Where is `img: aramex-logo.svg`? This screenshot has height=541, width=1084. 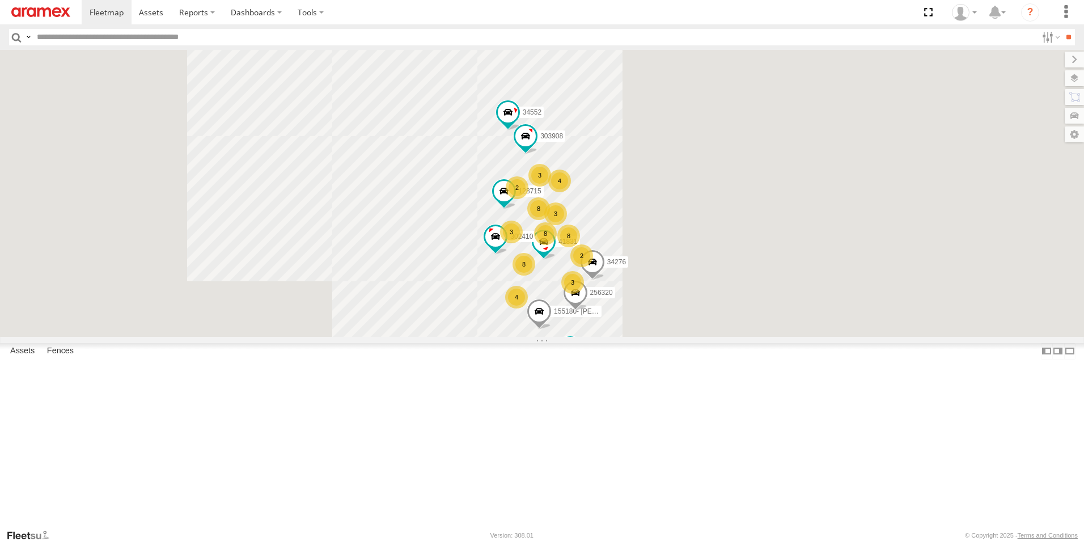 img: aramex-logo.svg is located at coordinates (41, 12).